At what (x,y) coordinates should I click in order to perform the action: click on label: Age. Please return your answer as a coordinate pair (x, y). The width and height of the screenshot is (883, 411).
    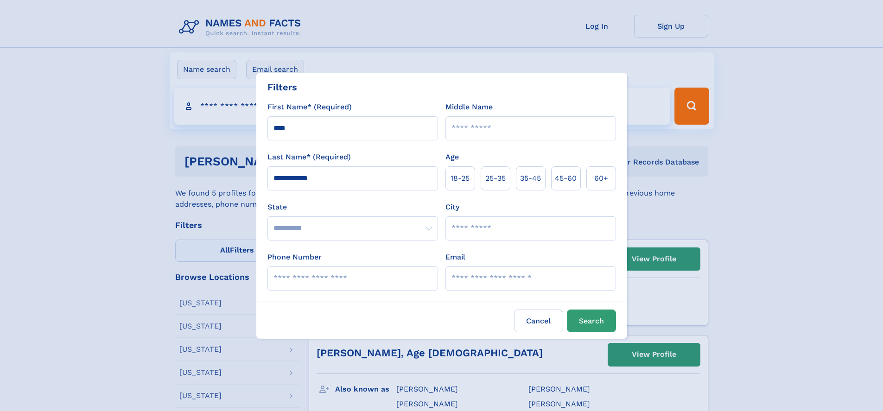
    Looking at the image, I should click on (452, 157).